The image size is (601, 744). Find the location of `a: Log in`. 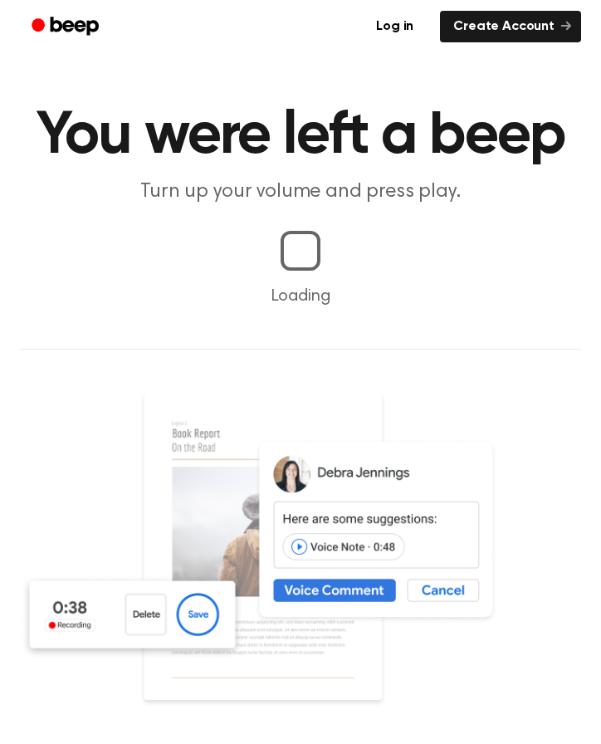

a: Log in is located at coordinates (394, 27).